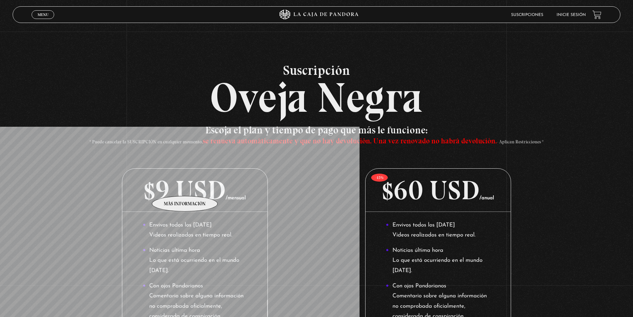  I want to click on span: Suscripción, so click(316, 70).